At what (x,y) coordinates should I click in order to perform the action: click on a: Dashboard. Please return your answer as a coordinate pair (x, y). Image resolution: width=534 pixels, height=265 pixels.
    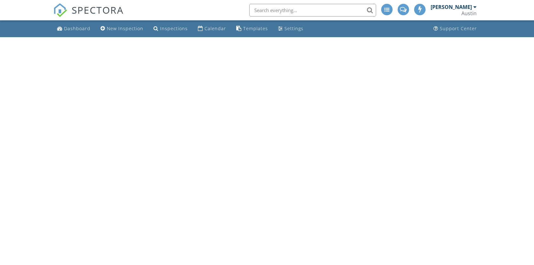
    Looking at the image, I should click on (74, 29).